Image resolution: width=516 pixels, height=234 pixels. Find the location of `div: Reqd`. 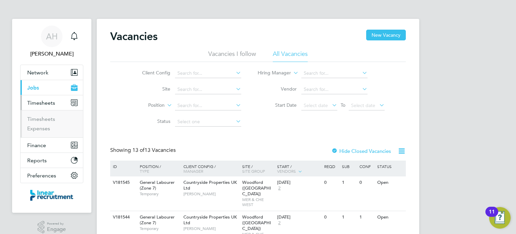

div: Reqd is located at coordinates (331, 166).